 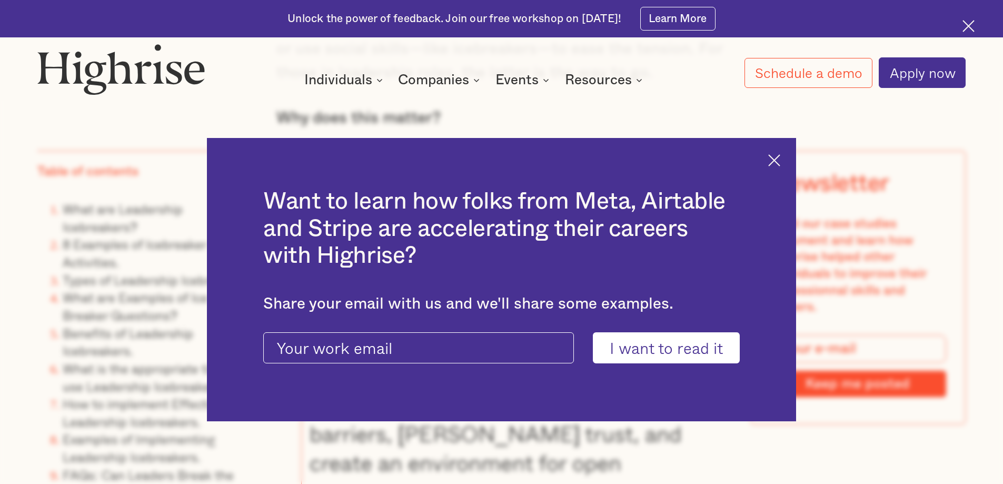 I want to click on a: Learn More, so click(x=677, y=18).